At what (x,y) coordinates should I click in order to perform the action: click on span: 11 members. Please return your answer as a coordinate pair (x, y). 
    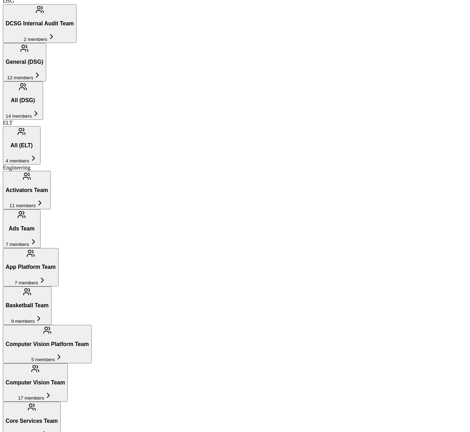
    Looking at the image, I should click on (23, 205).